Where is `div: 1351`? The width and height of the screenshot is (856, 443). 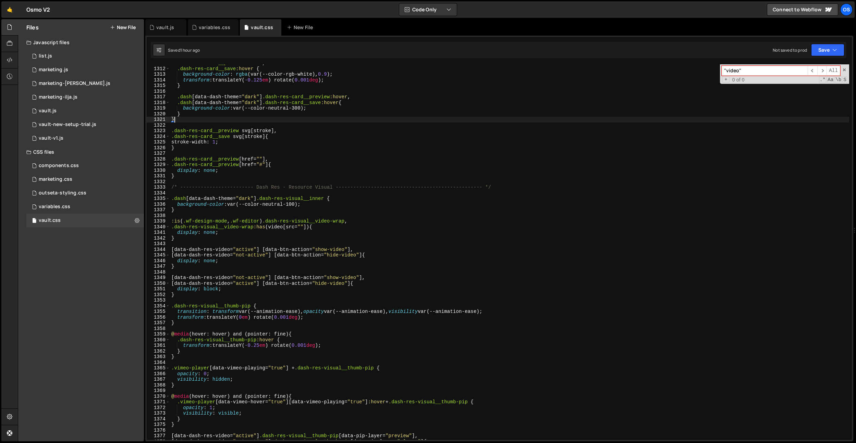 div: 1351 is located at coordinates (158, 289).